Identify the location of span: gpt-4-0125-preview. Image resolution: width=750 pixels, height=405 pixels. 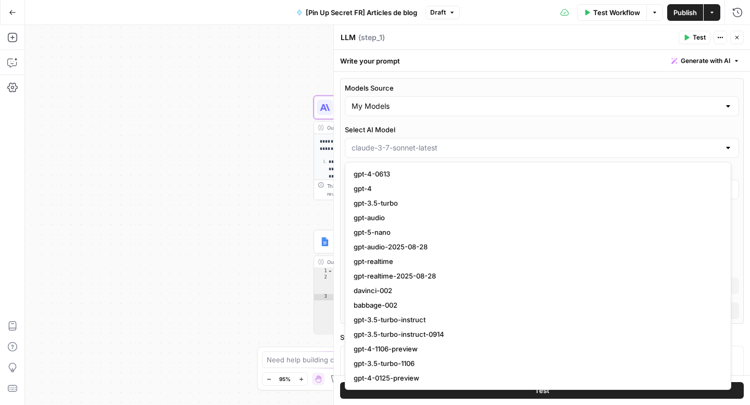
(536, 378).